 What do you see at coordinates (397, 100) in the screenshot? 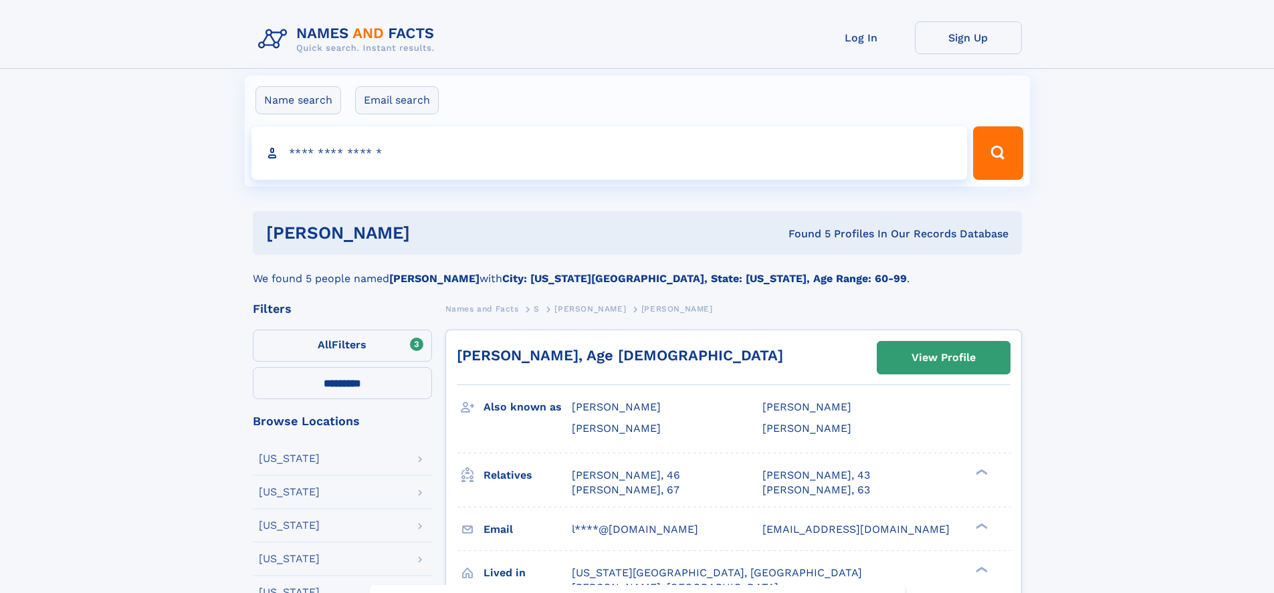
I see `label: Email search` at bounding box center [397, 100].